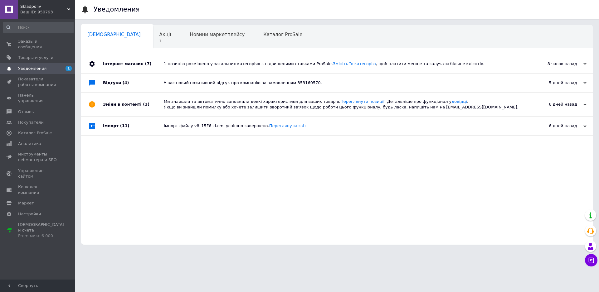 The width and height of the screenshot is (599, 292). What do you see at coordinates (31, 123) in the screenshot?
I see `span: Покупатели` at bounding box center [31, 123].